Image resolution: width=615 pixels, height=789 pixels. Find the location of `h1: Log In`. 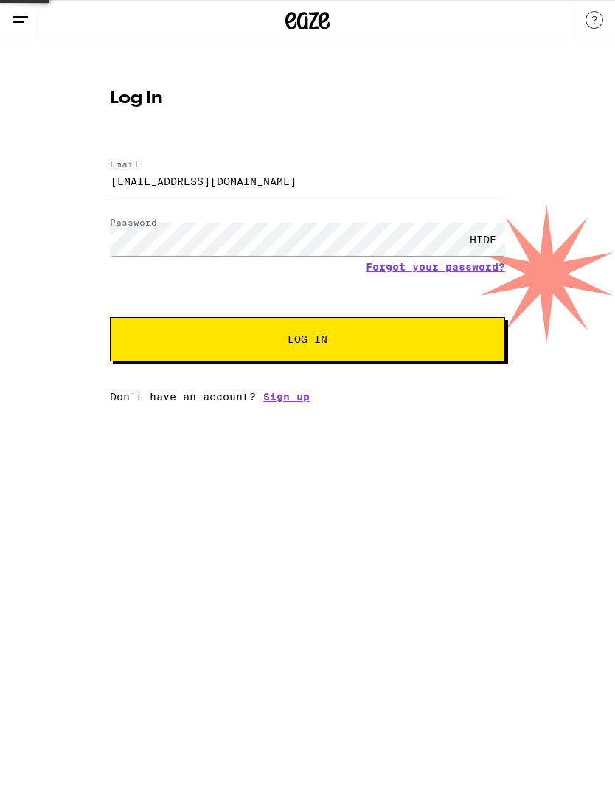

h1: Log In is located at coordinates (307, 99).